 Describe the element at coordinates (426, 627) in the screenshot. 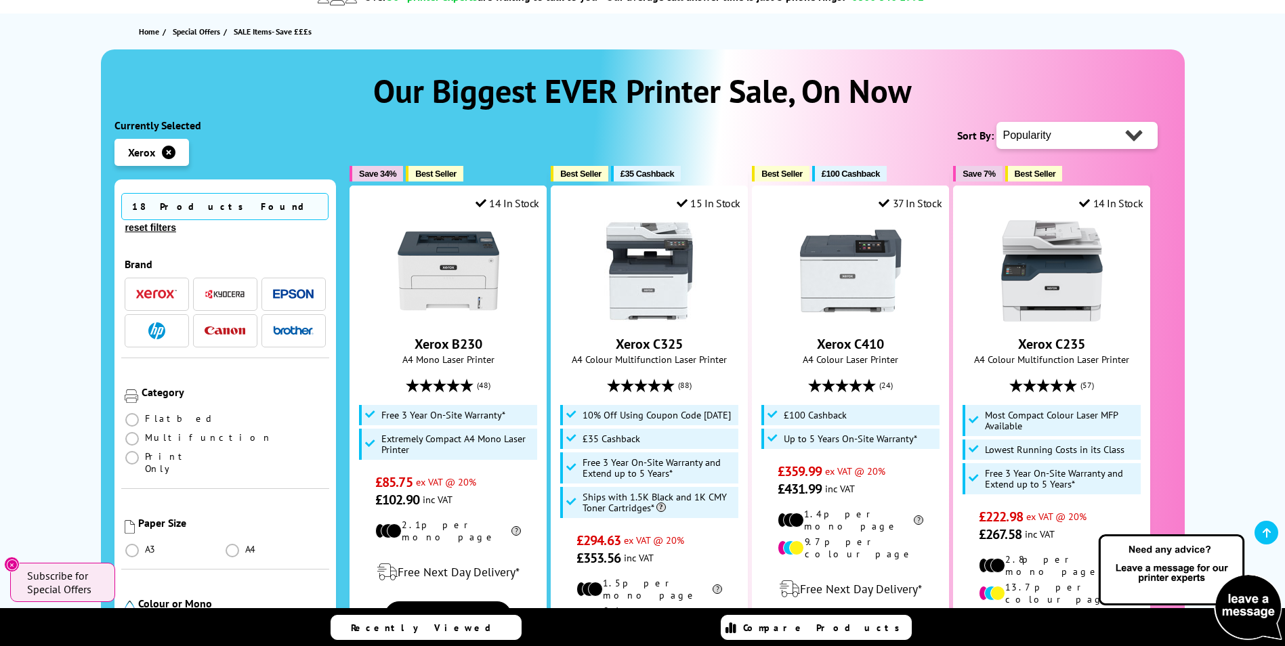

I see `a: Recently Viewed` at that location.